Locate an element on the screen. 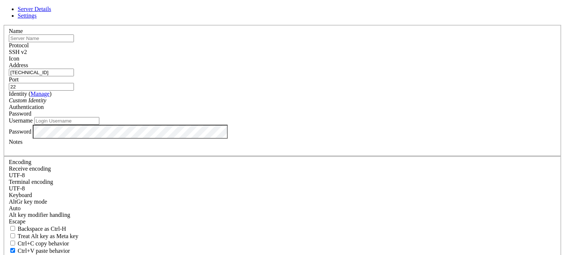 The width and height of the screenshot is (565, 255). label: Ctrl+V pastes if true, sends ^V to host if false. Ctrl+Shift+V sends ^V to host if true, pastes i... is located at coordinates (39, 251).